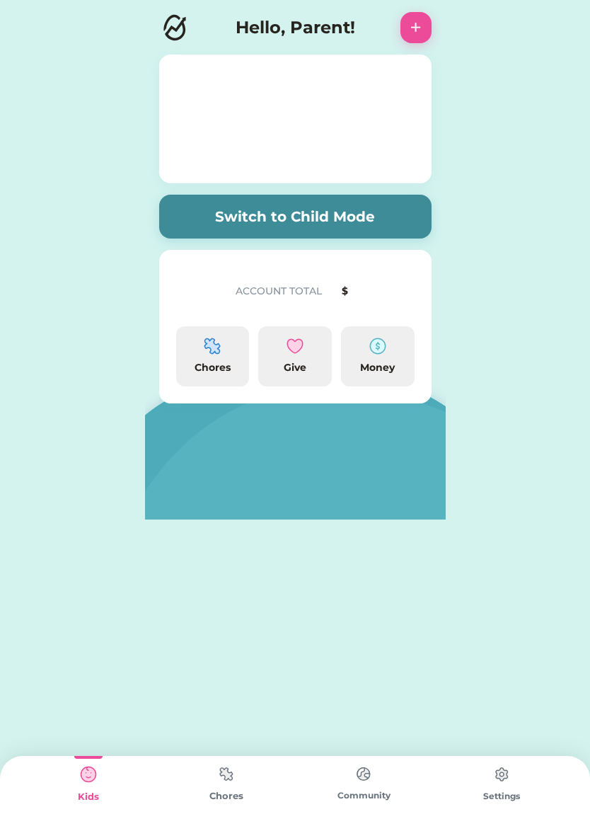 Image resolution: width=590 pixels, height=831 pixels. What do you see at coordinates (364, 796) in the screenshot?
I see `div: Community` at bounding box center [364, 796].